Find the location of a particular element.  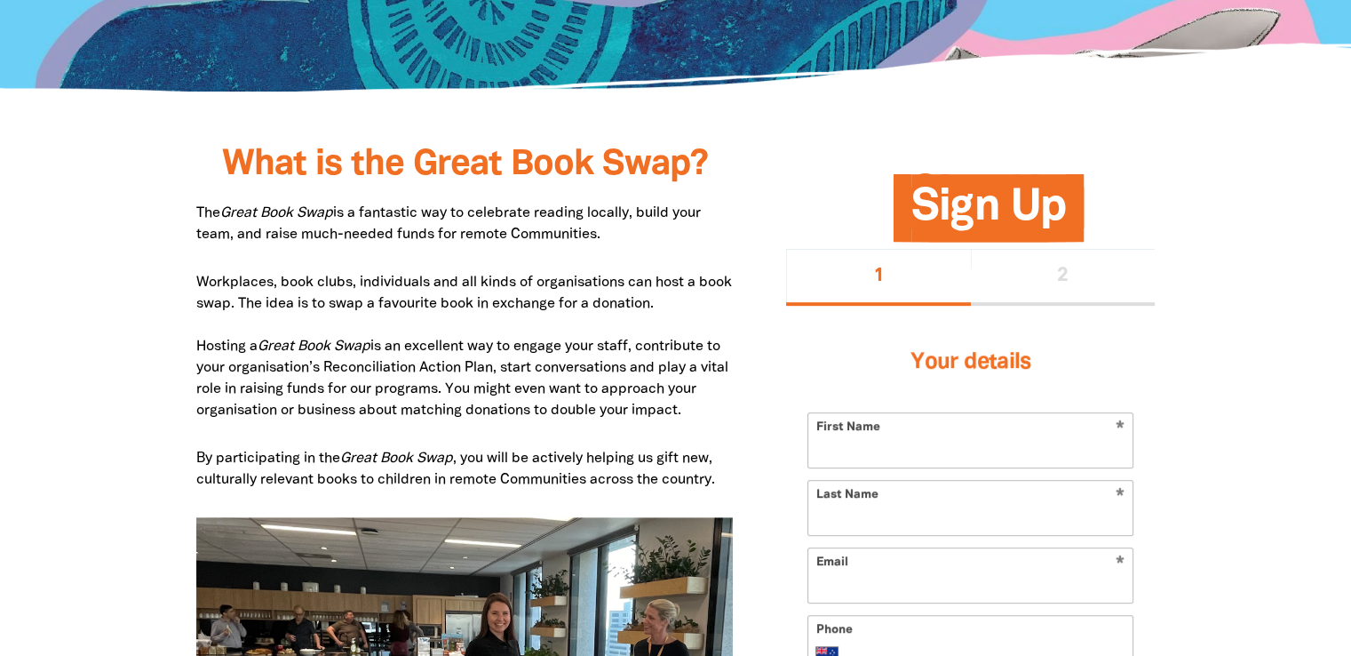

p: The is a fantastic way to celebrate reading locally, build your team, and raise much-needed funds... is located at coordinates (465, 224).